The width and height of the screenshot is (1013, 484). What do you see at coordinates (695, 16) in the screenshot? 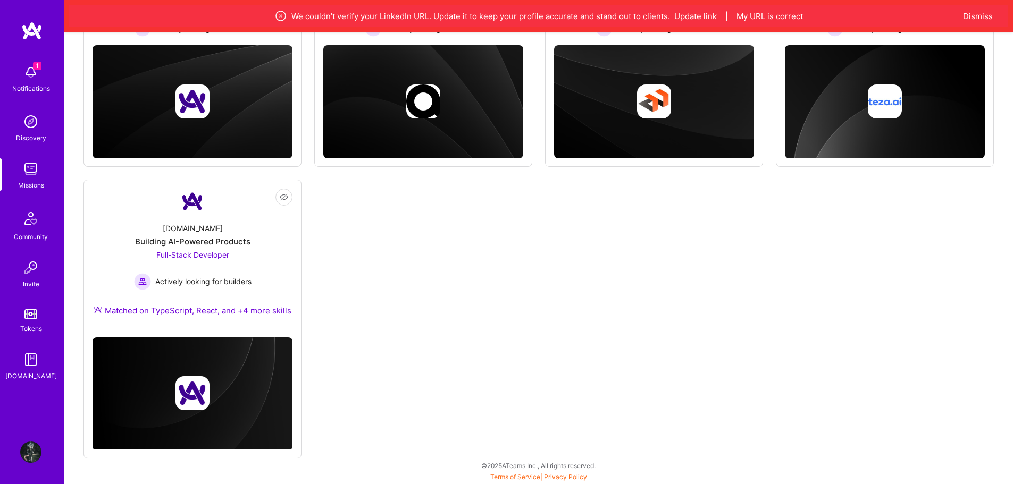
I see `button: Update link` at bounding box center [695, 16].